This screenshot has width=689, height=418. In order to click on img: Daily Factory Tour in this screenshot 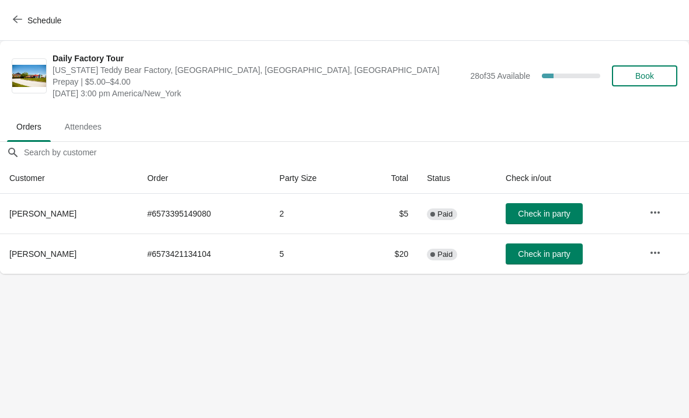, I will do `click(29, 76)`.